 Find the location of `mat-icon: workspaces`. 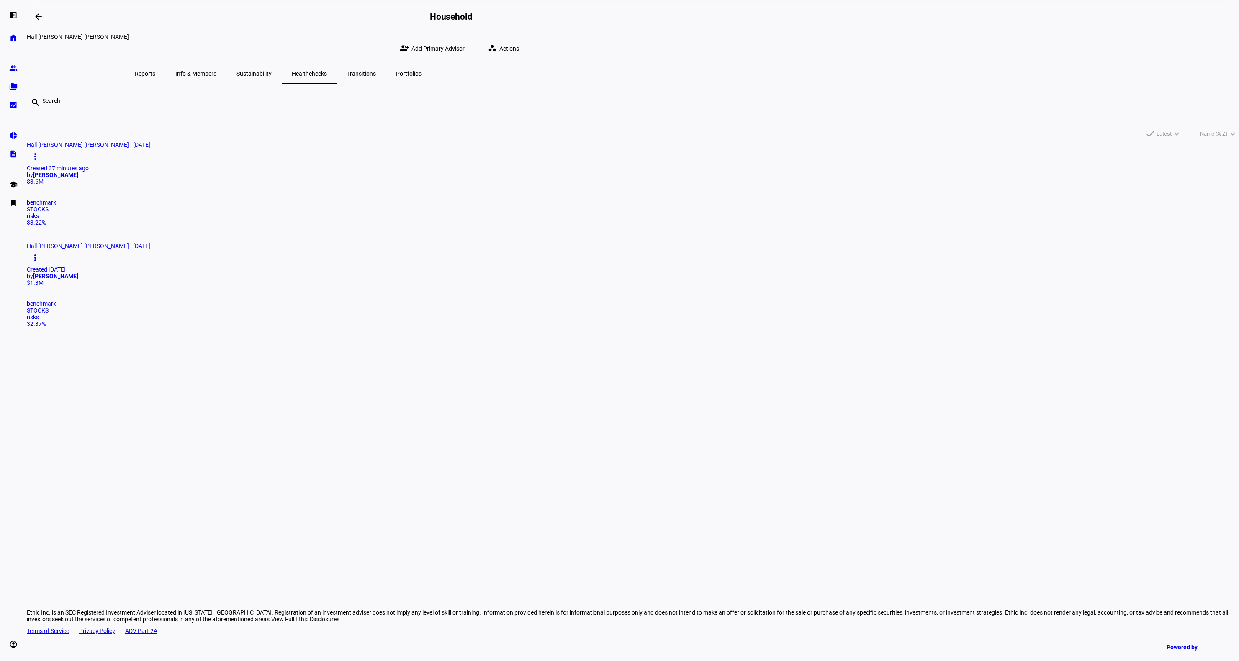

mat-icon: workspaces is located at coordinates (492, 48).